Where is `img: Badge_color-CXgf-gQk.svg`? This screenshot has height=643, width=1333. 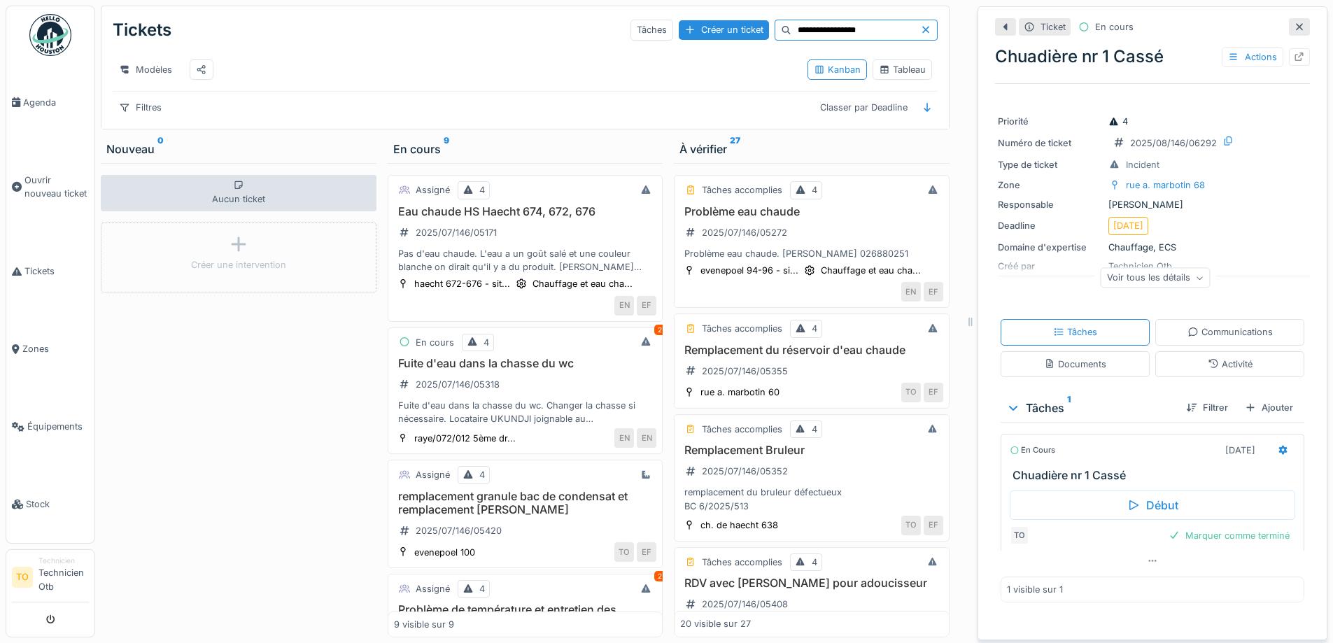
img: Badge_color-CXgf-gQk.svg is located at coordinates (50, 35).